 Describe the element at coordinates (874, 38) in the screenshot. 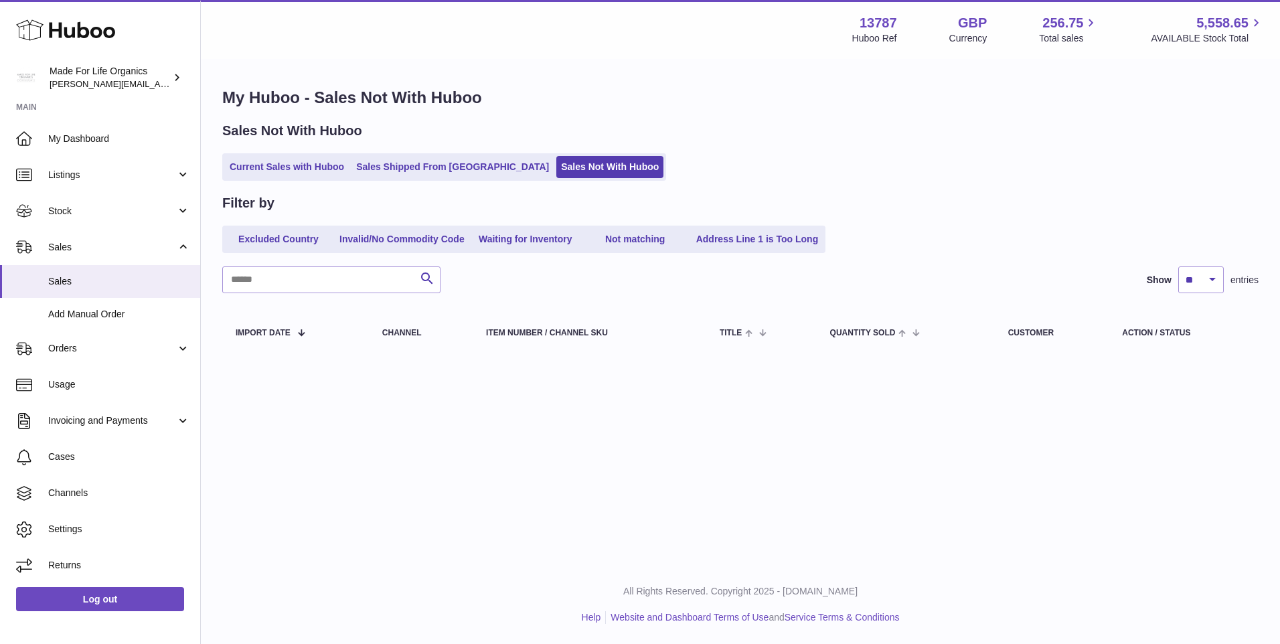

I see `div: Huboo Ref` at that location.